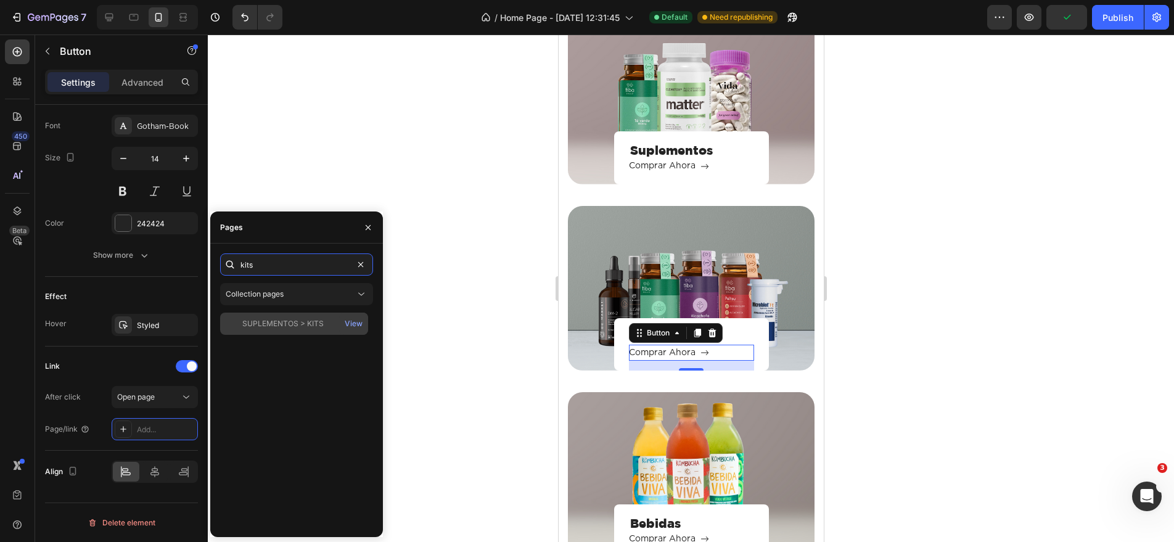 The image size is (1174, 542). What do you see at coordinates (166, 325) in the screenshot?
I see `div: Styled` at bounding box center [166, 325].